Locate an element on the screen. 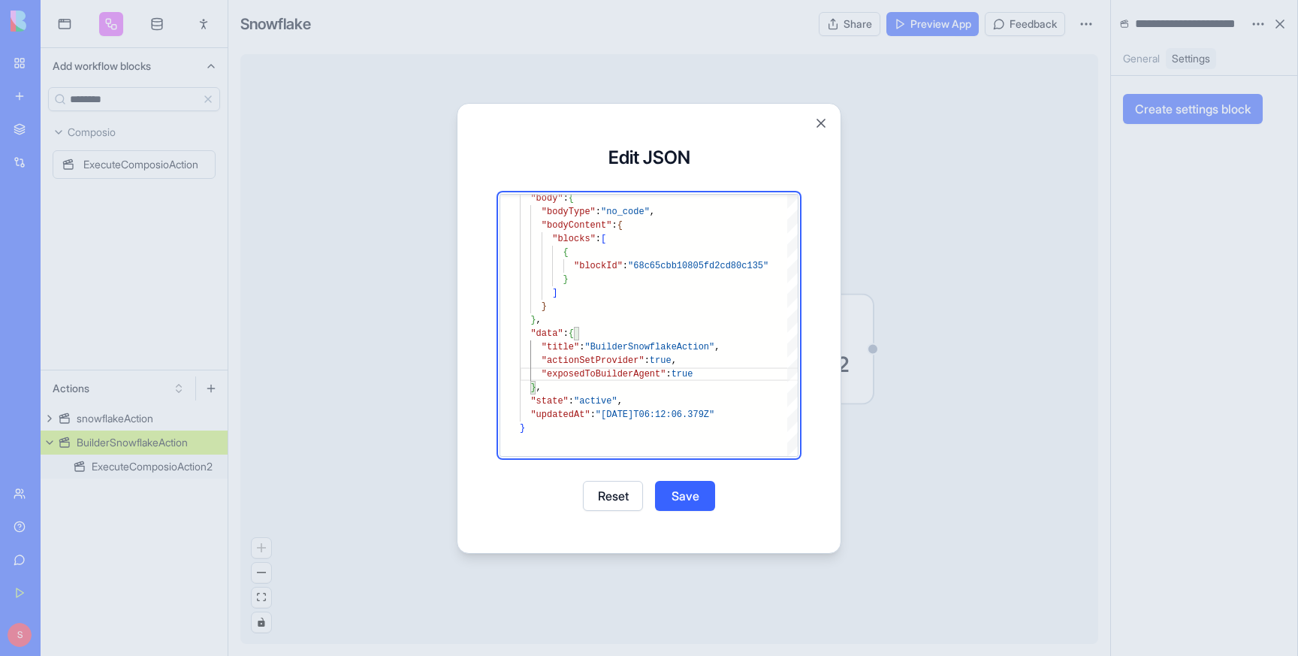 Image resolution: width=1298 pixels, height=656 pixels. span: "blockId" is located at coordinates (598, 266).